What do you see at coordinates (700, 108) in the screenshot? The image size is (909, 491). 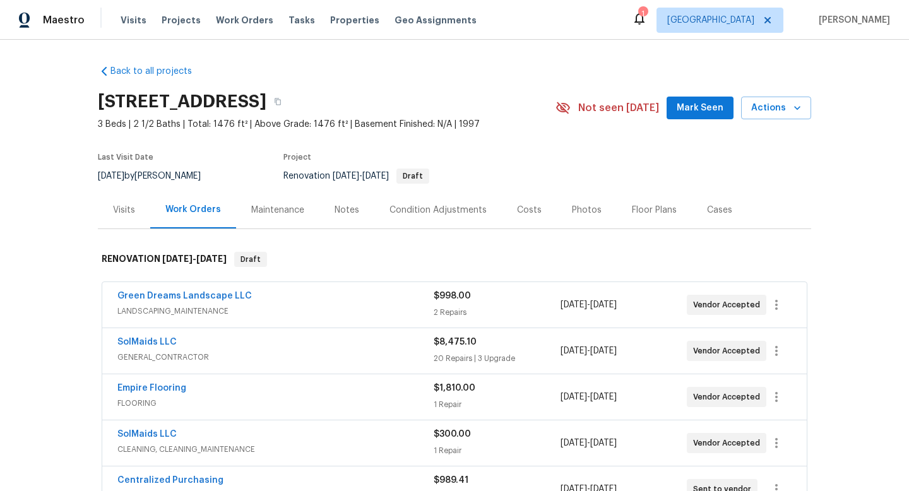 I see `span: Mark Seen` at bounding box center [700, 108].